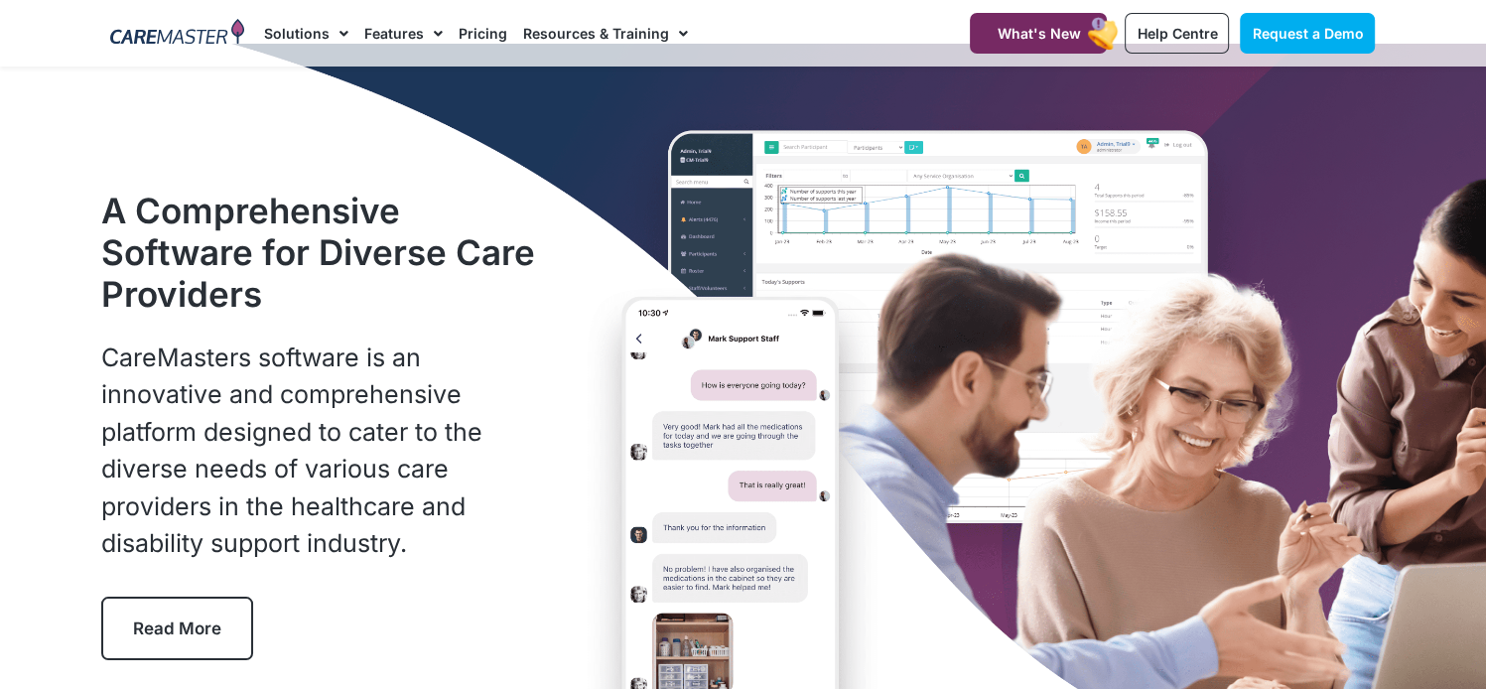  What do you see at coordinates (1308, 33) in the screenshot?
I see `a: Request a Demo` at bounding box center [1308, 33].